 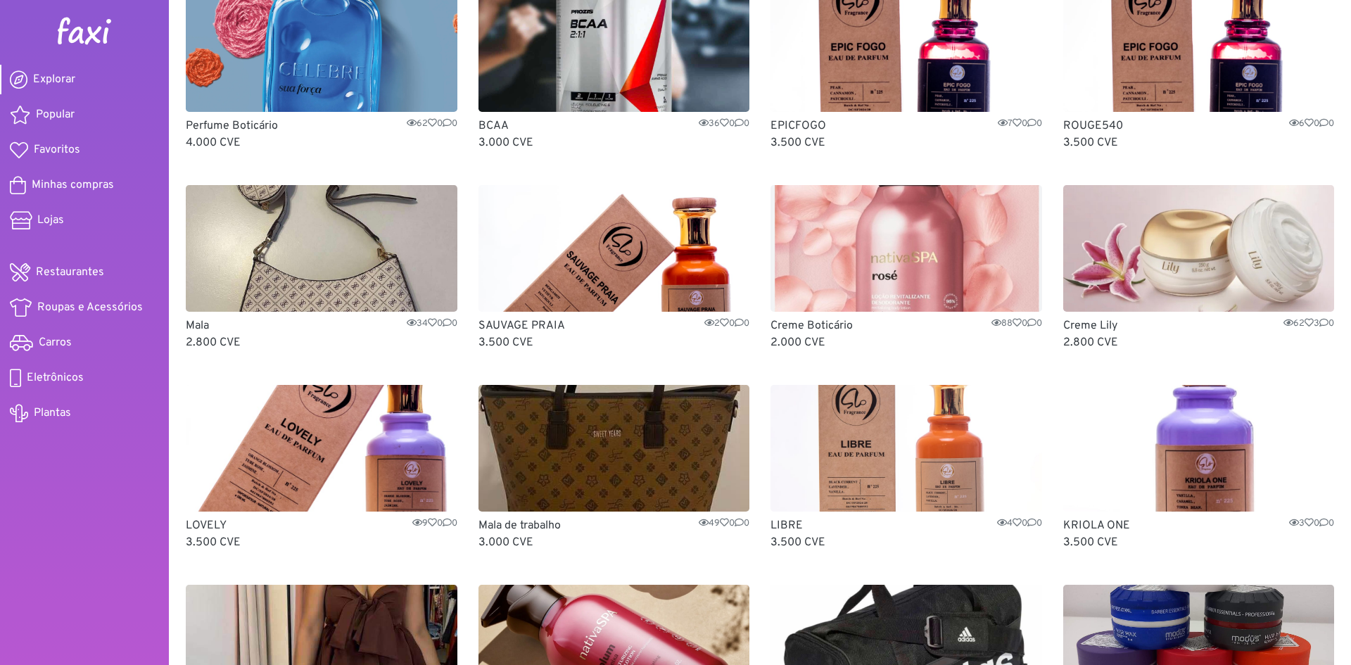 What do you see at coordinates (322, 126) in the screenshot?
I see `p: Perfume Boticário` at bounding box center [322, 126].